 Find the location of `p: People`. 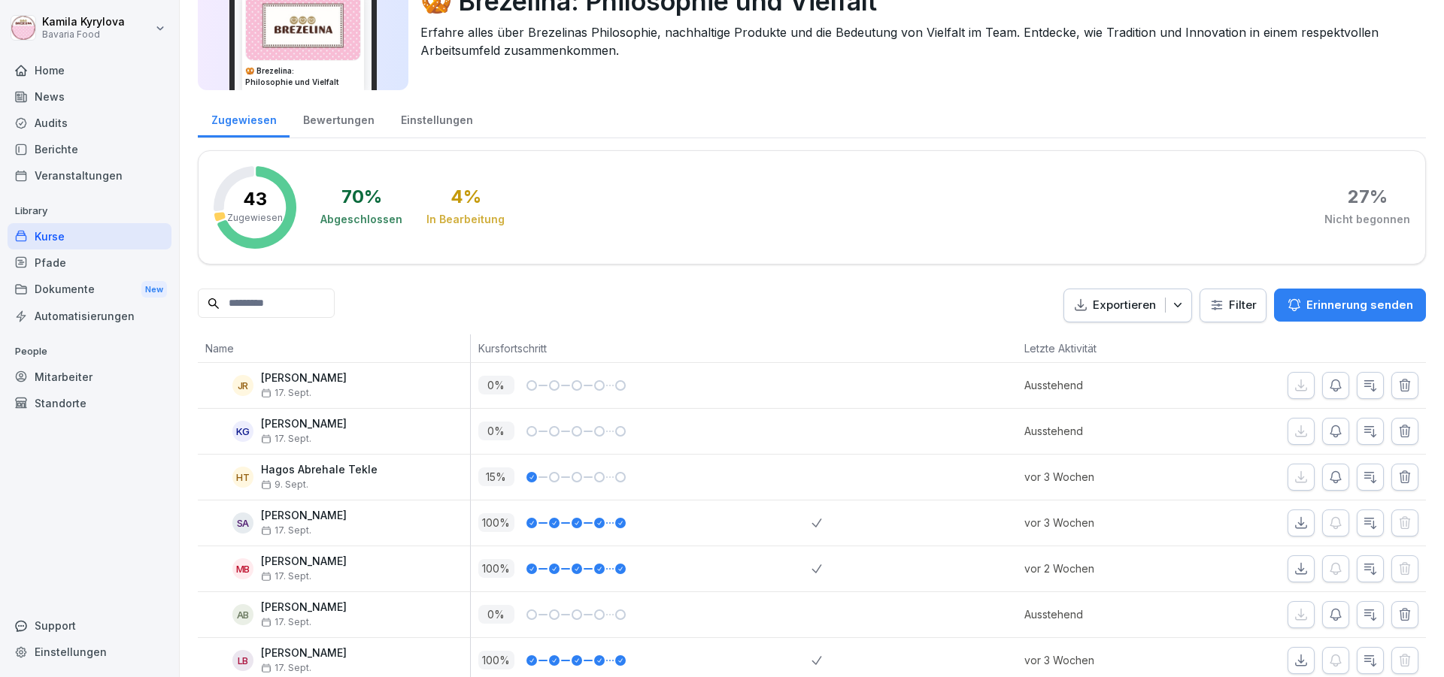

p: People is located at coordinates (89, 352).